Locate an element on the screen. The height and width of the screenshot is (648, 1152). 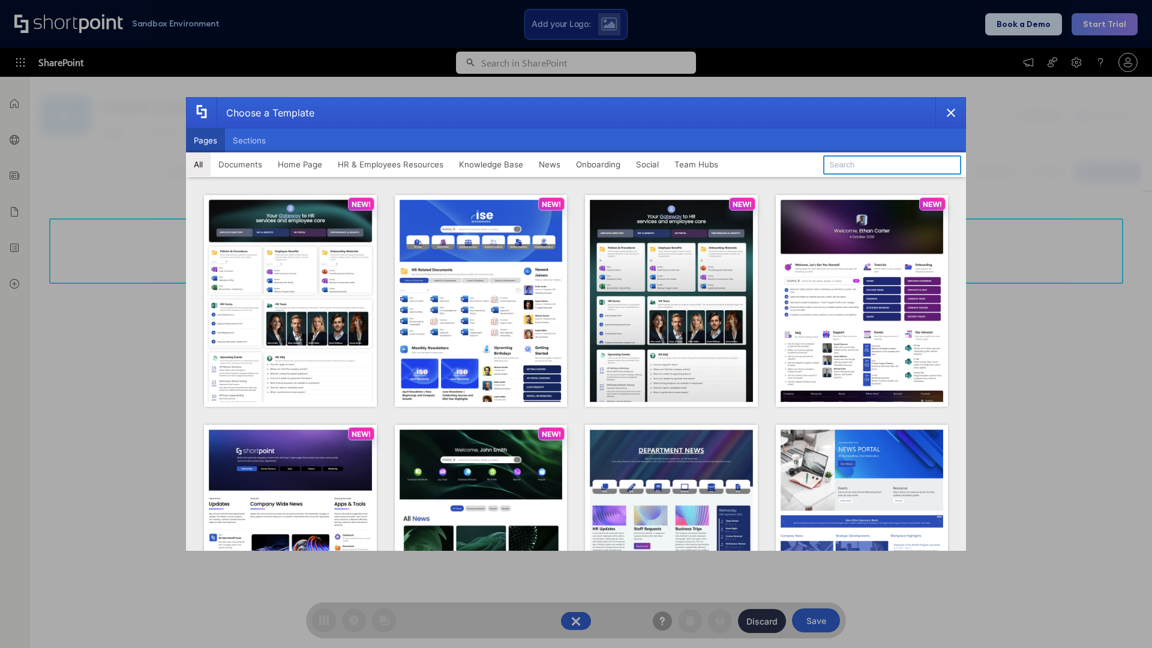
input: Search is located at coordinates (892, 165).